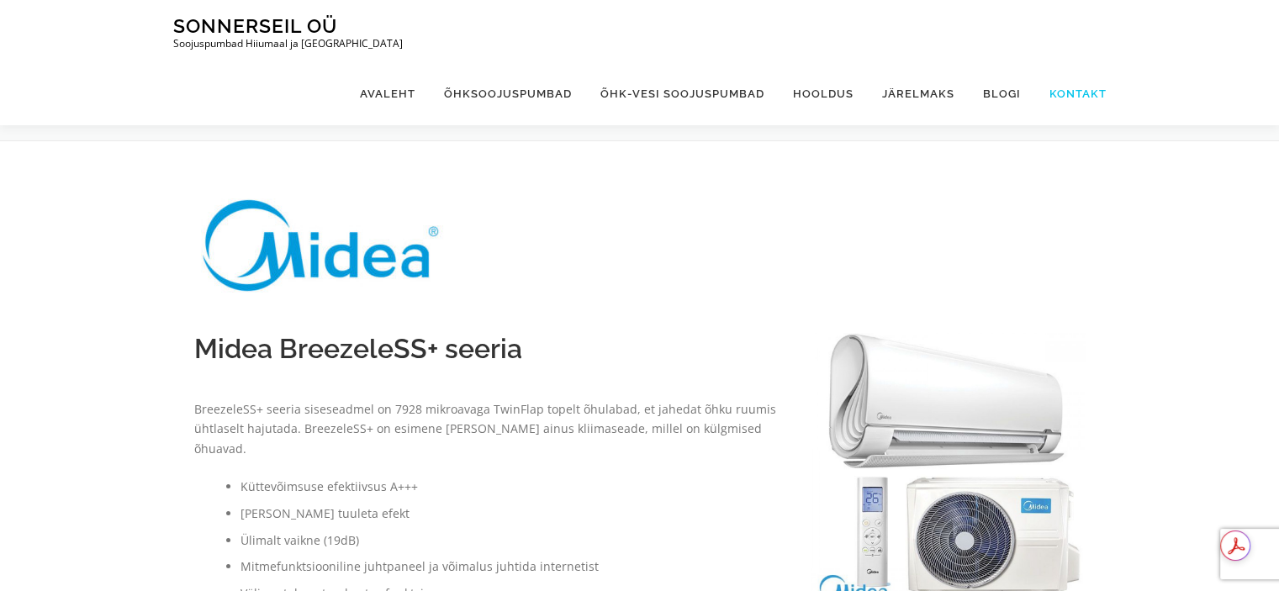  Describe the element at coordinates (485, 429) in the screenshot. I see `p: BreezeleSS+ seeria siseseadmel on 7928 mikroavaga TwinFlap topelt õhulabad, et jahedat õhku ruumi...` at that location.